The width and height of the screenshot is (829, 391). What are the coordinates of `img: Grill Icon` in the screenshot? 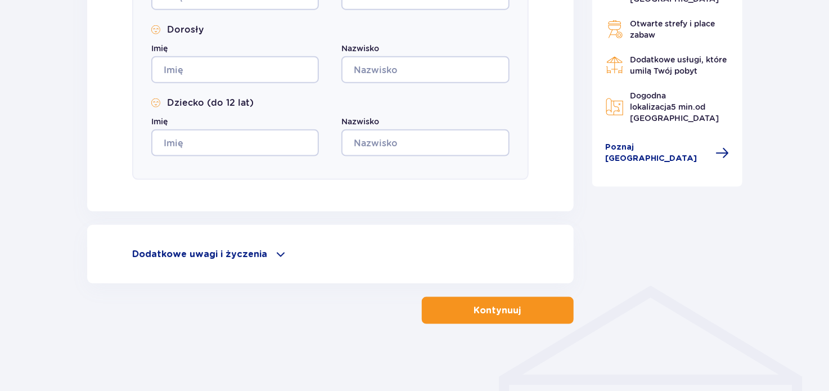 It's located at (615, 29).